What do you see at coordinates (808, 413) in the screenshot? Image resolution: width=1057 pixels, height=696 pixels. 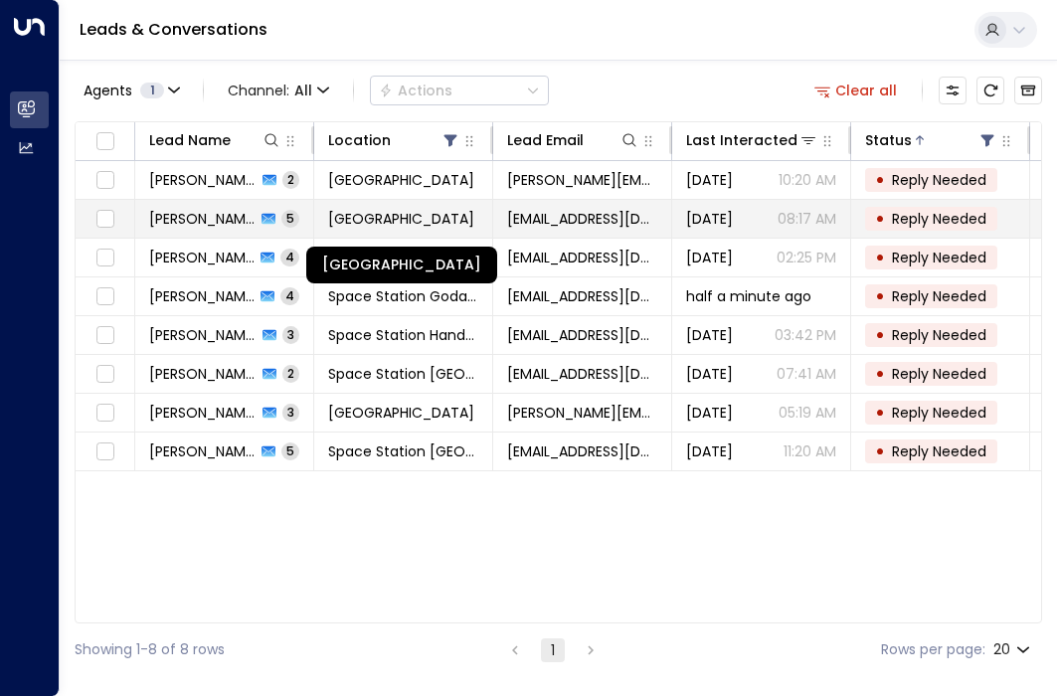 I see `p: 05:19 AM` at bounding box center [808, 413].